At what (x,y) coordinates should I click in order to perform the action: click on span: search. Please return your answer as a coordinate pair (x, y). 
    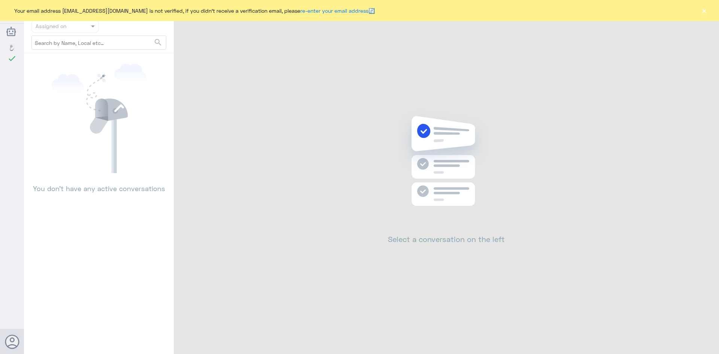
    Looking at the image, I should click on (158, 42).